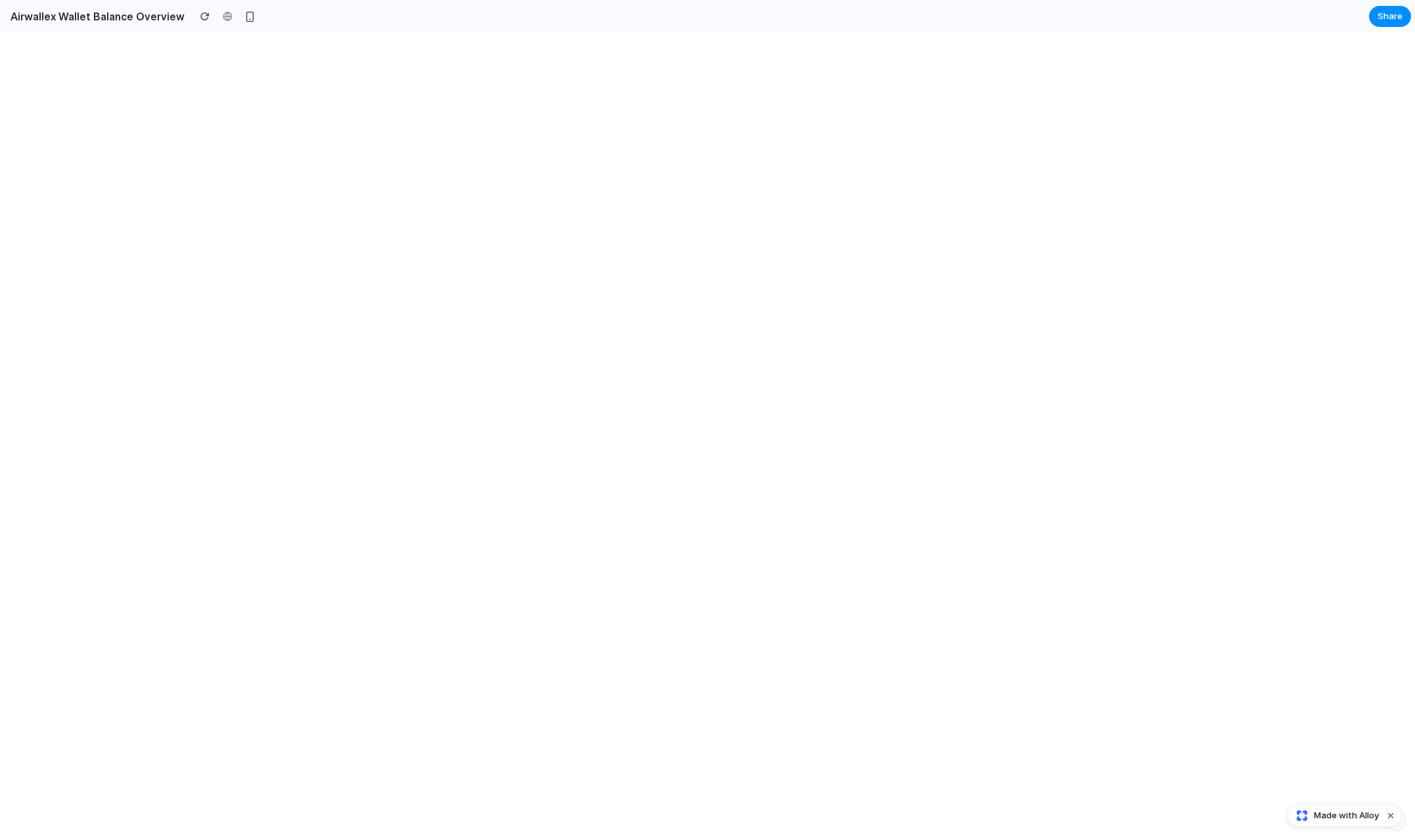  What do you see at coordinates (1390, 16) in the screenshot?
I see `span: Share` at bounding box center [1390, 16].